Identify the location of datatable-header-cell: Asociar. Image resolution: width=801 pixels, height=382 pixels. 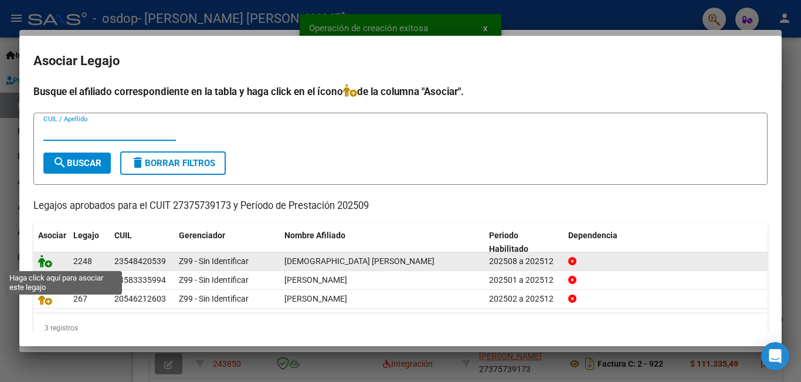
(51, 242).